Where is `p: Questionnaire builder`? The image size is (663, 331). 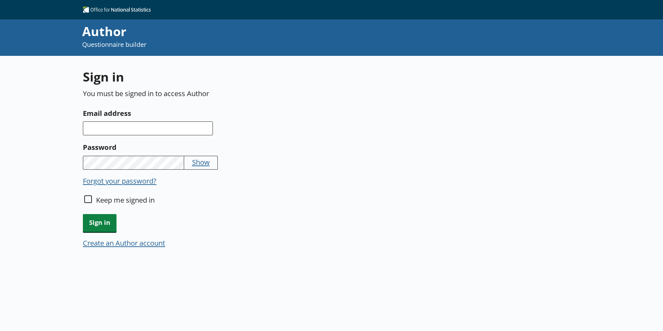
p: Questionnaire builder is located at coordinates (264, 44).